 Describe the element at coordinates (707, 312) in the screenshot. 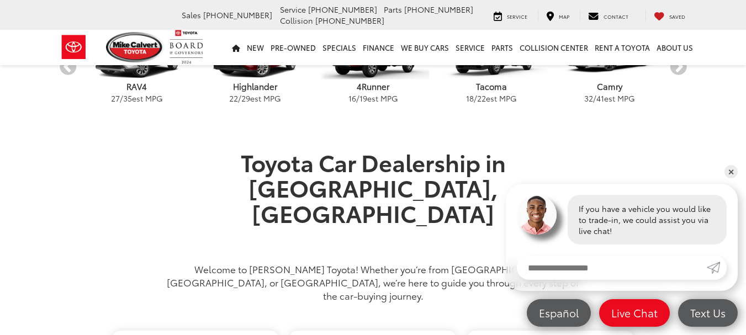

I see `span: Text Us` at that location.